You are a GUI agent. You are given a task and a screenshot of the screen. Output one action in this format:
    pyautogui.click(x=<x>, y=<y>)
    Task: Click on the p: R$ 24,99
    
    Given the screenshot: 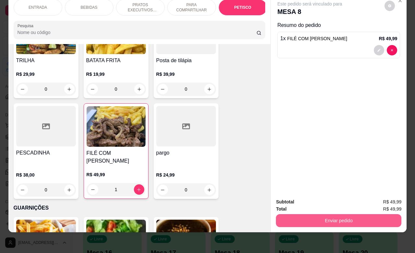 What is the action you would take?
    pyautogui.click(x=186, y=175)
    